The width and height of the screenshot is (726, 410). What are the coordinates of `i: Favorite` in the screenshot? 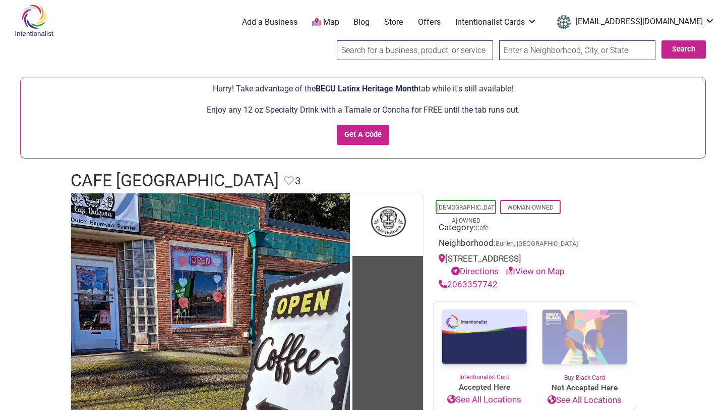 It's located at (289, 181).